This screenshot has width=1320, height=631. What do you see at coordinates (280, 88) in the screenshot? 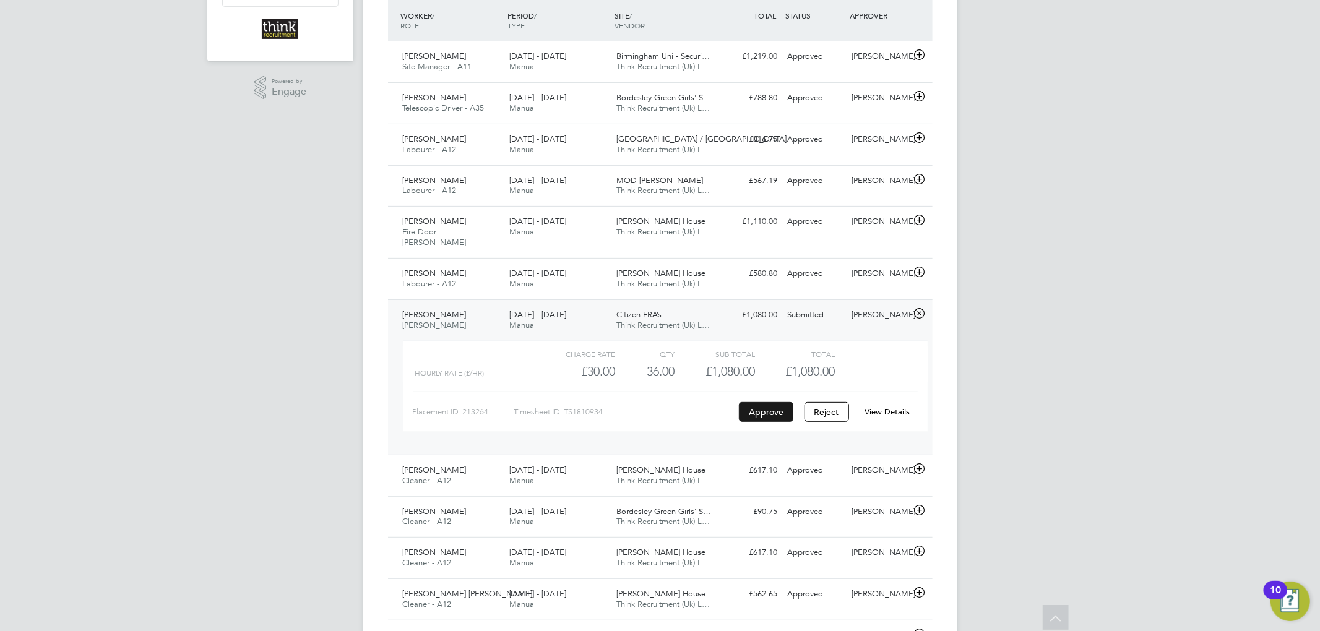
I see `a: Powered byEngage` at bounding box center [280, 88].